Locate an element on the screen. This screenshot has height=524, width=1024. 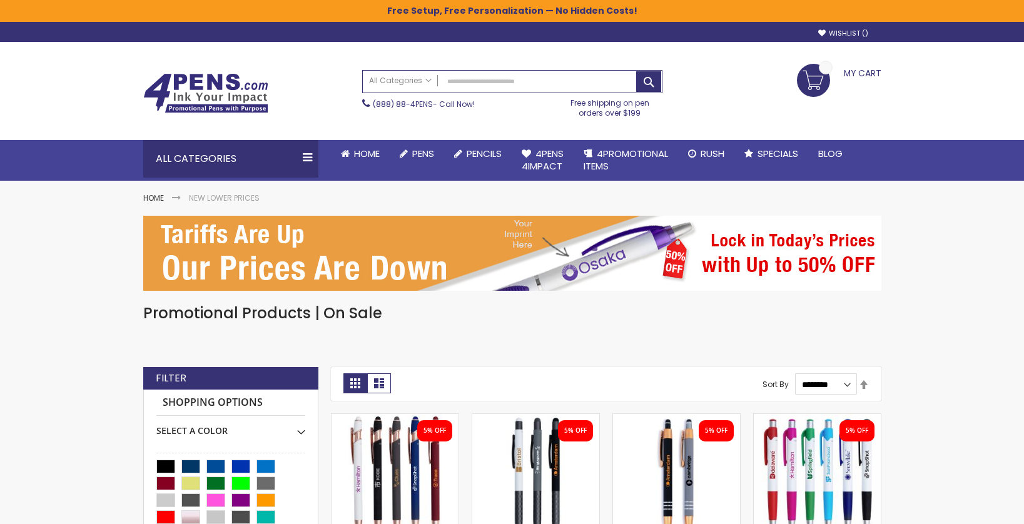
div: Select A Color is located at coordinates (231, 427).